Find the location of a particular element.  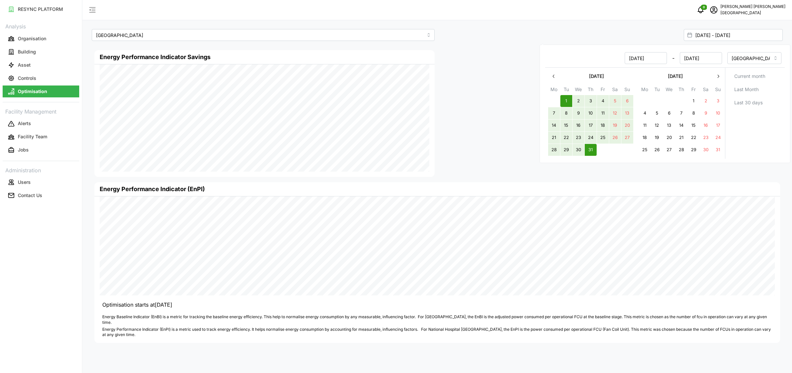

p: Energy Baseline Indicator (EnBI) is a metric for tracking the baseline energy efficiency. This he... is located at coordinates (438, 320).